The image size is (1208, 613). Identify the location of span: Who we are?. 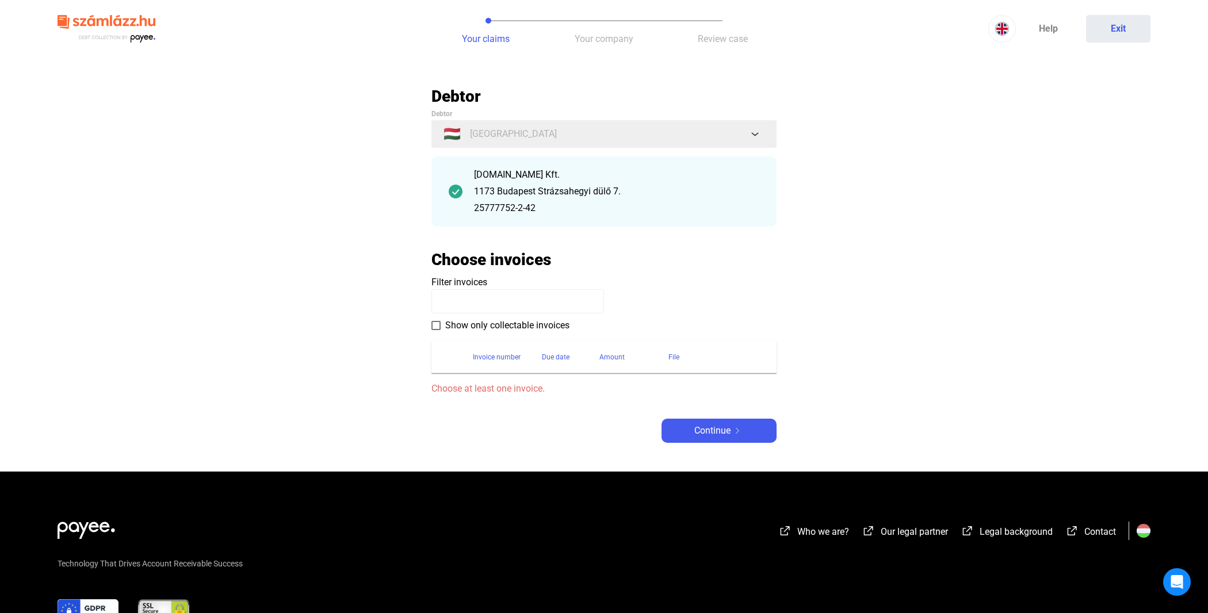
(823, 531).